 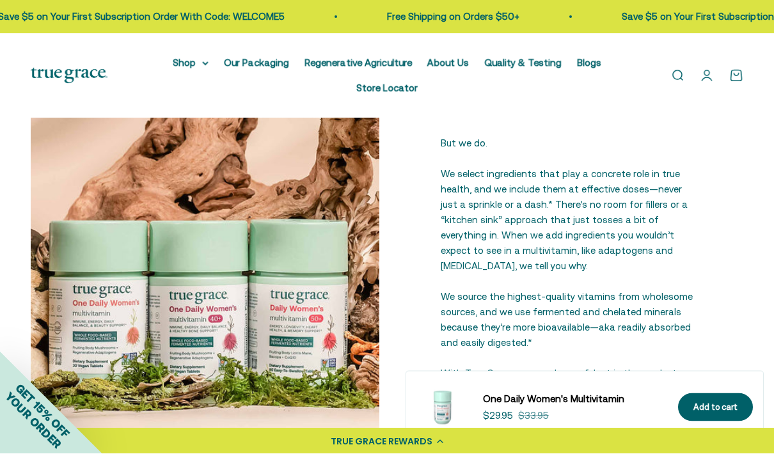 What do you see at coordinates (523, 62) in the screenshot?
I see `a: Quality & Testing` at bounding box center [523, 62].